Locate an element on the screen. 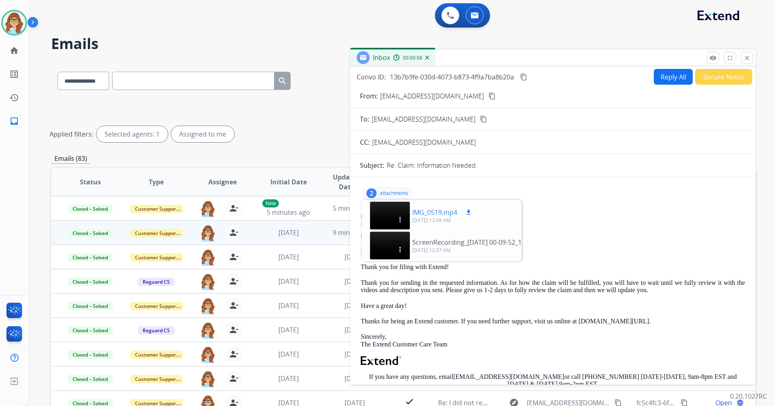 The image size is (775, 406). p: CC: is located at coordinates (365, 142).